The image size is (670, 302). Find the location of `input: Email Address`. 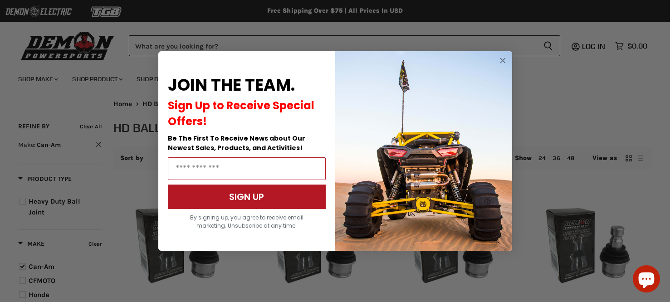

input: Email Address is located at coordinates (247, 169).